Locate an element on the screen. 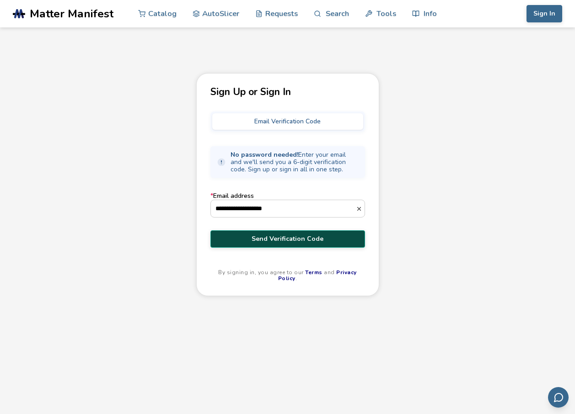 The image size is (575, 414). p: Sign Up or Sign In is located at coordinates (288, 92).